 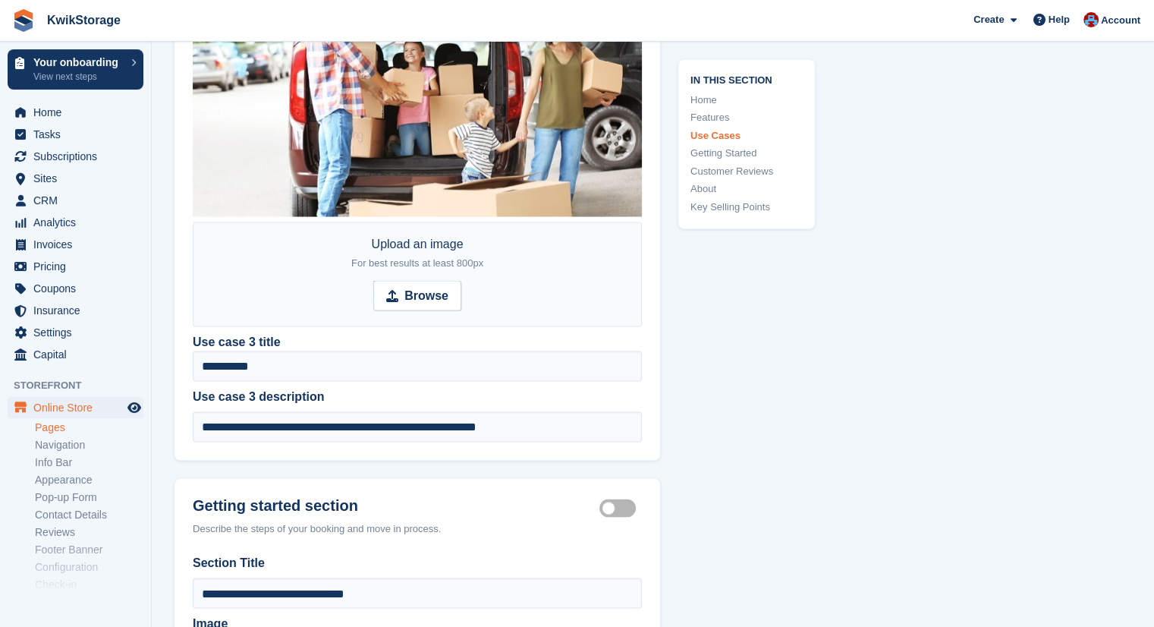 What do you see at coordinates (83, 20) in the screenshot?
I see `a: KwikStorage` at bounding box center [83, 20].